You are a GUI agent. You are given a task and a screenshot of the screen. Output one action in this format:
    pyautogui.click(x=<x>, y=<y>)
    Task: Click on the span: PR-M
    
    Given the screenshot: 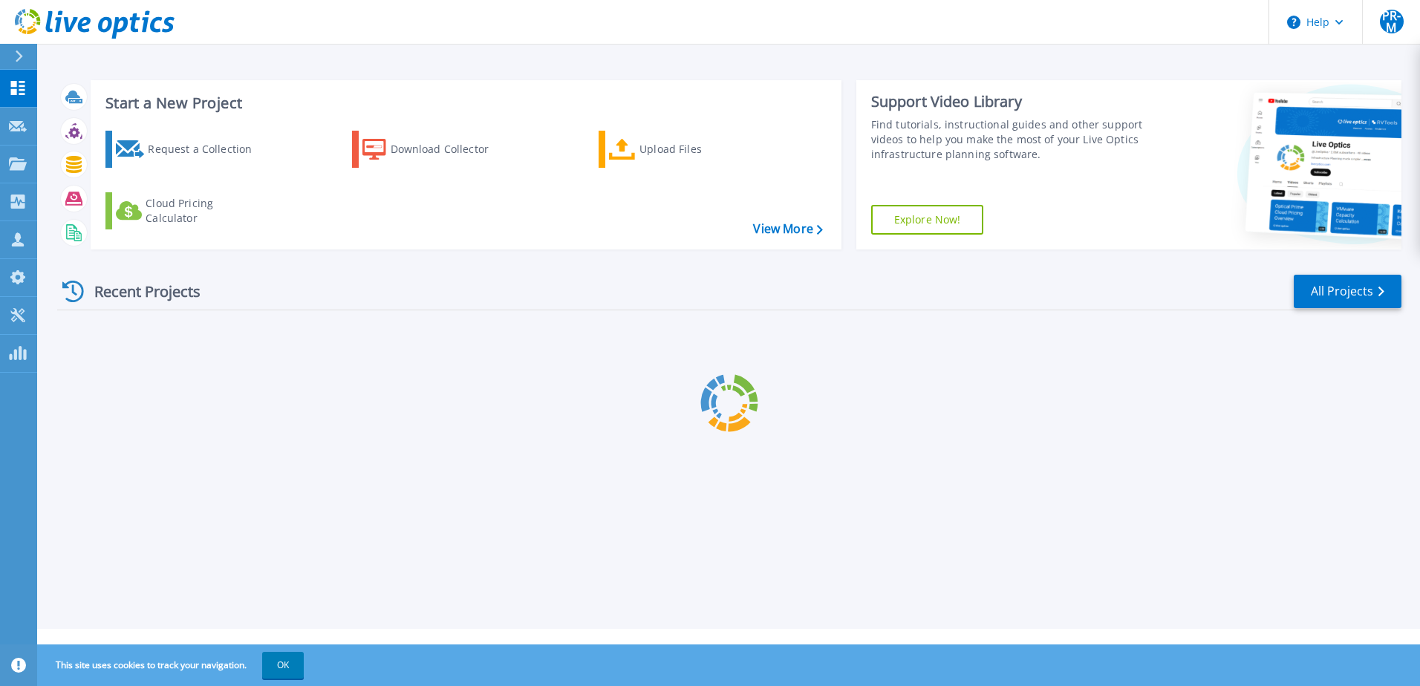 What is the action you would take?
    pyautogui.click(x=1392, y=22)
    